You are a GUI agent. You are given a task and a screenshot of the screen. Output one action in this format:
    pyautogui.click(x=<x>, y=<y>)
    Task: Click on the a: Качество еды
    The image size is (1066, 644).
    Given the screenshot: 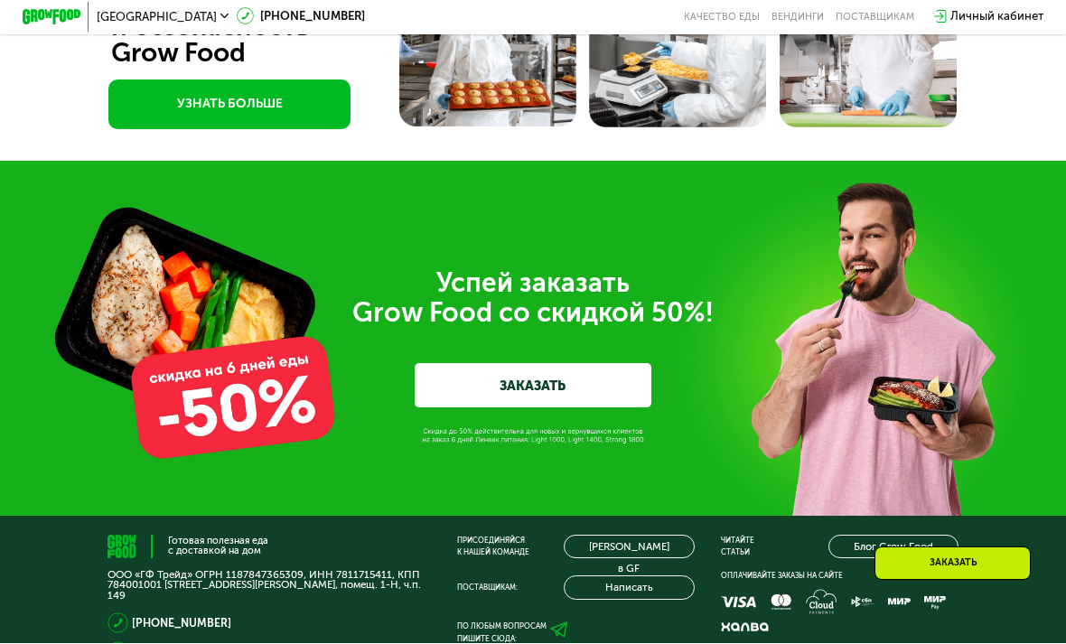 What is the action you would take?
    pyautogui.click(x=722, y=17)
    